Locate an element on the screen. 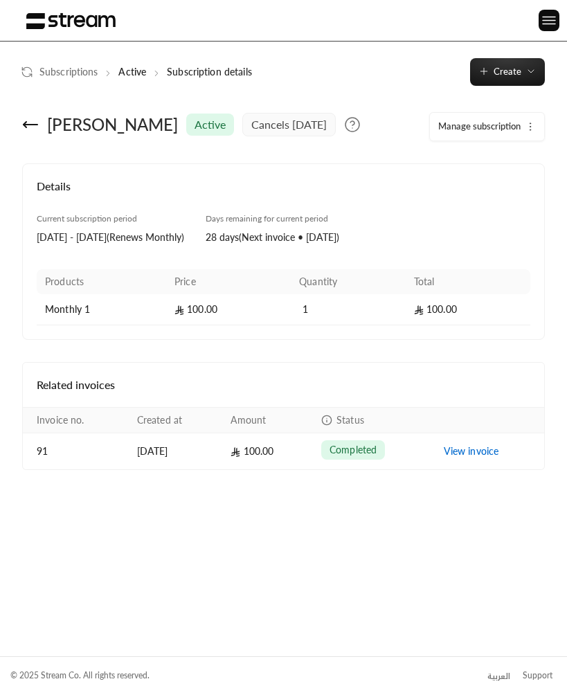  div: © 2025 Stream Co. All rights reserved. is located at coordinates (80, 675).